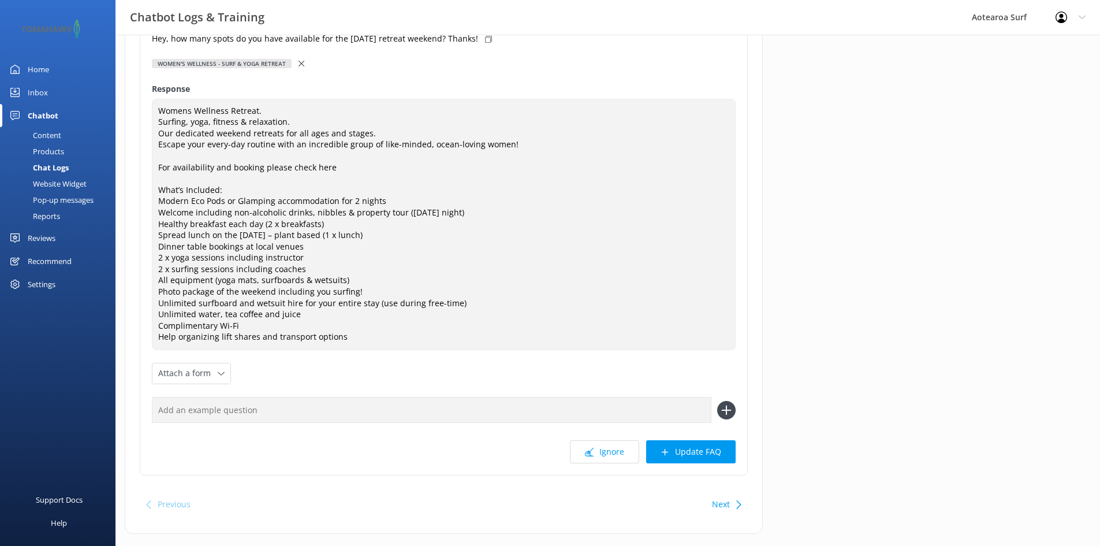  I want to click on div: Pop-up messages, so click(50, 200).